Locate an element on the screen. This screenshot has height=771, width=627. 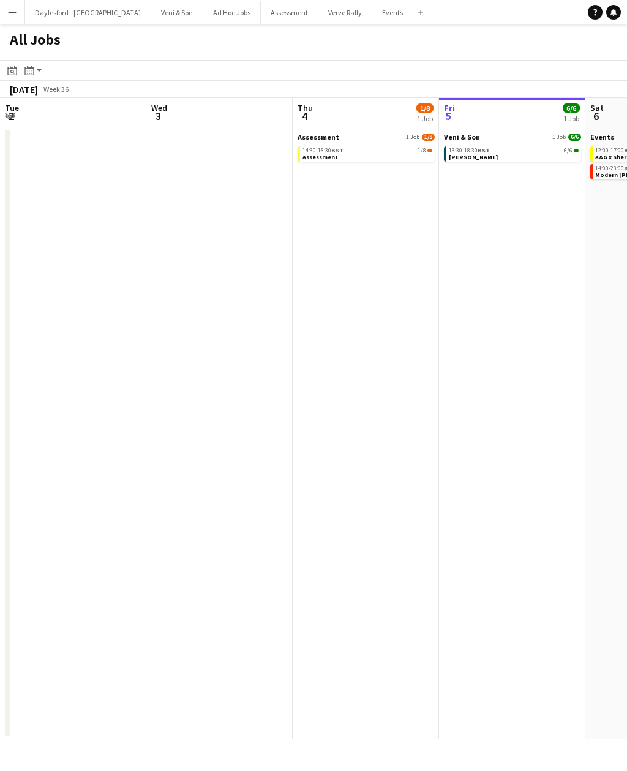
span: 13:30-18:30 is located at coordinates (469, 151).